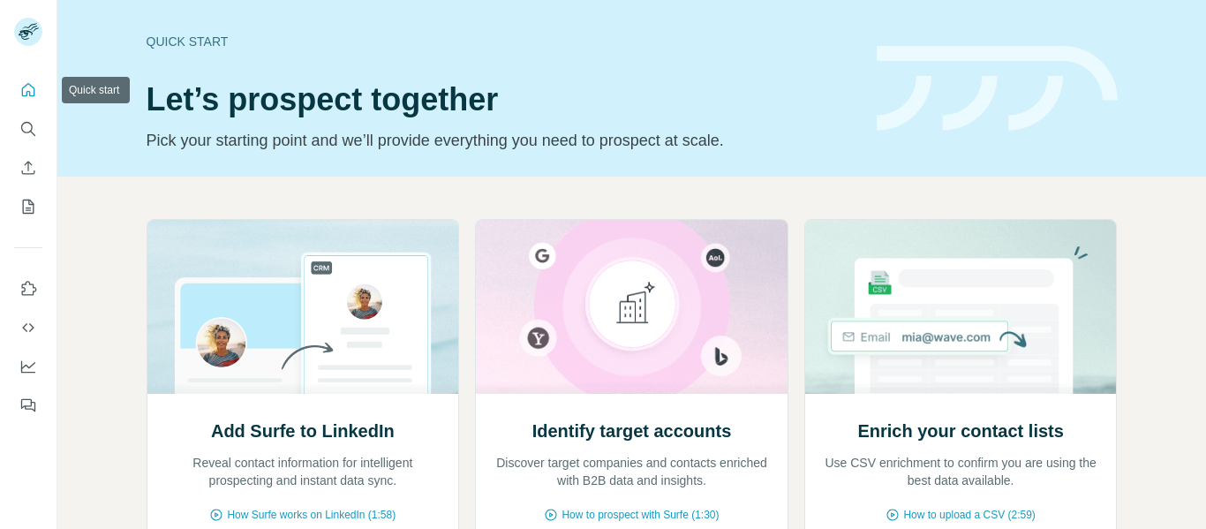 This screenshot has width=1206, height=529. Describe the element at coordinates (961, 306) in the screenshot. I see `img: Enrich your contact lists` at that location.